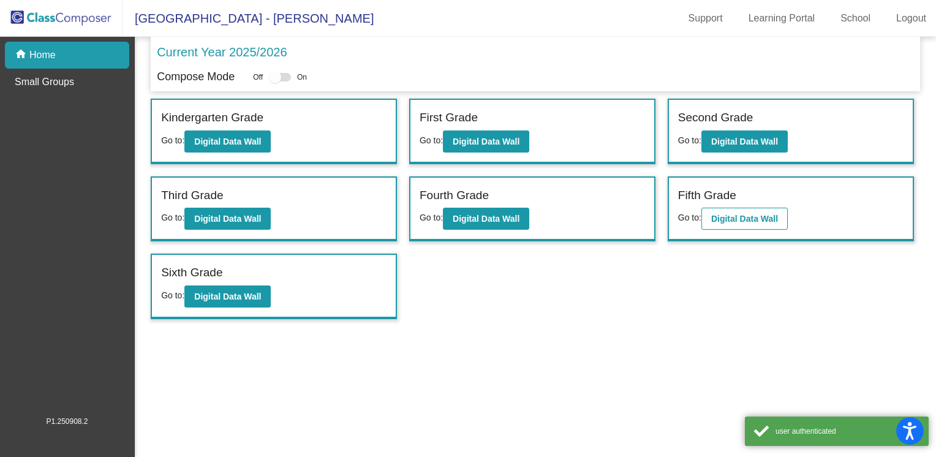  What do you see at coordinates (707, 195) in the screenshot?
I see `label: Fifth Grade` at bounding box center [707, 195].